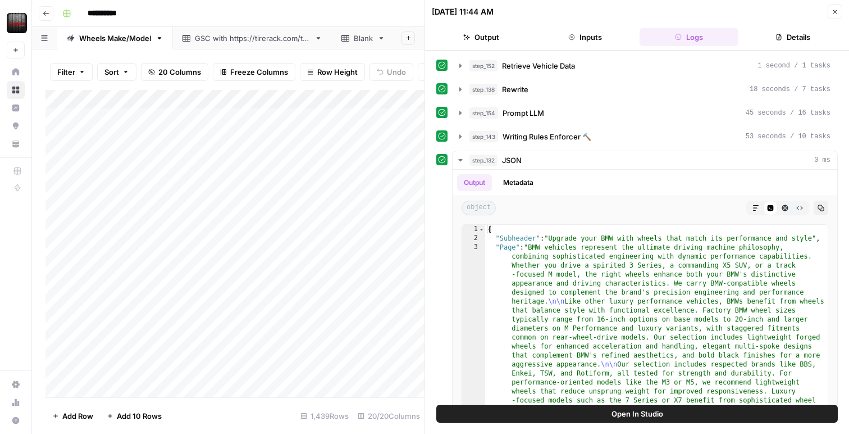 The width and height of the screenshot is (849, 434). What do you see at coordinates (479, 208) in the screenshot?
I see `span: object` at bounding box center [479, 208].